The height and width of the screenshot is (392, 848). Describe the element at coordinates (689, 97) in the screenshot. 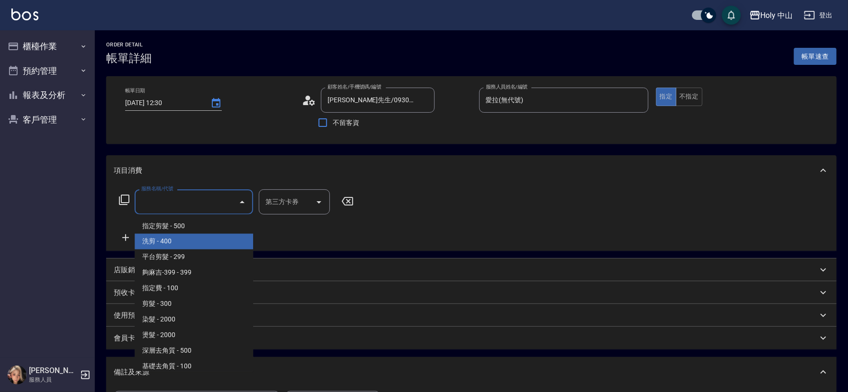

I see `button: 不指定` at that location.